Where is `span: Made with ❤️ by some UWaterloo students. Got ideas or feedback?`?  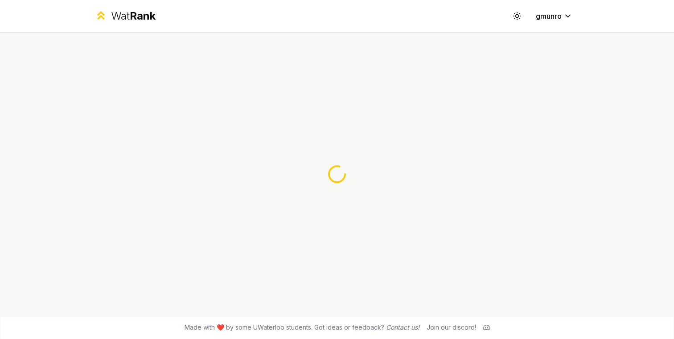
span: Made with ❤️ by some UWaterloo students. Got ideas or feedback? is located at coordinates (302, 328).